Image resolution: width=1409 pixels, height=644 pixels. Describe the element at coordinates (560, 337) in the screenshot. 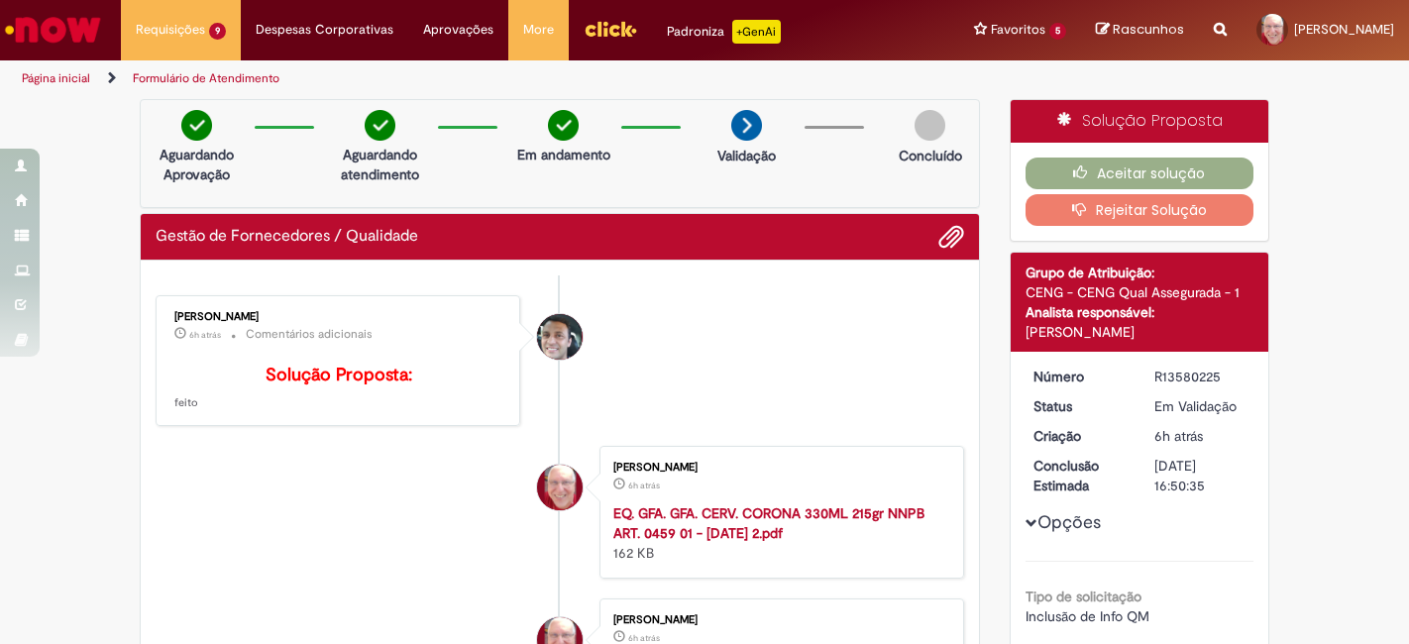

I see `div: Vaner Gaspar Da Silva` at that location.